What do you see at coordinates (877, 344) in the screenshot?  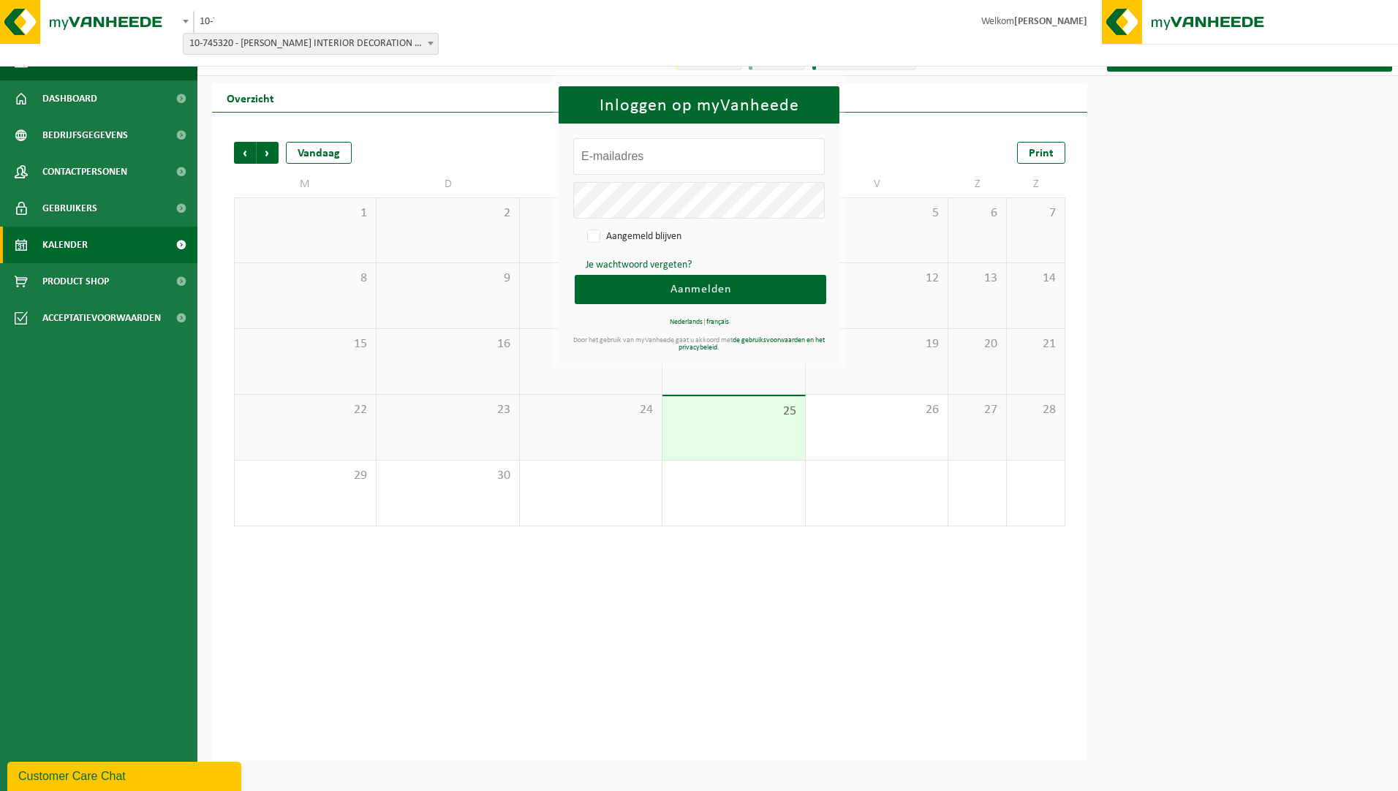 I see `span: 19` at bounding box center [877, 344].